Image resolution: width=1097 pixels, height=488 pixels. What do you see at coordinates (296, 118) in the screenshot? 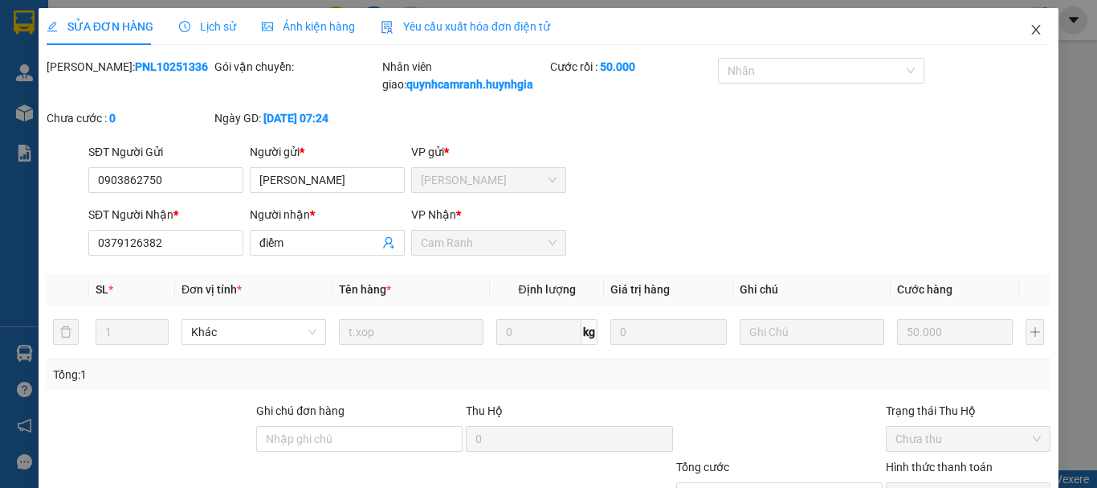
I see `div: Ngày GD:` at bounding box center [296, 118].